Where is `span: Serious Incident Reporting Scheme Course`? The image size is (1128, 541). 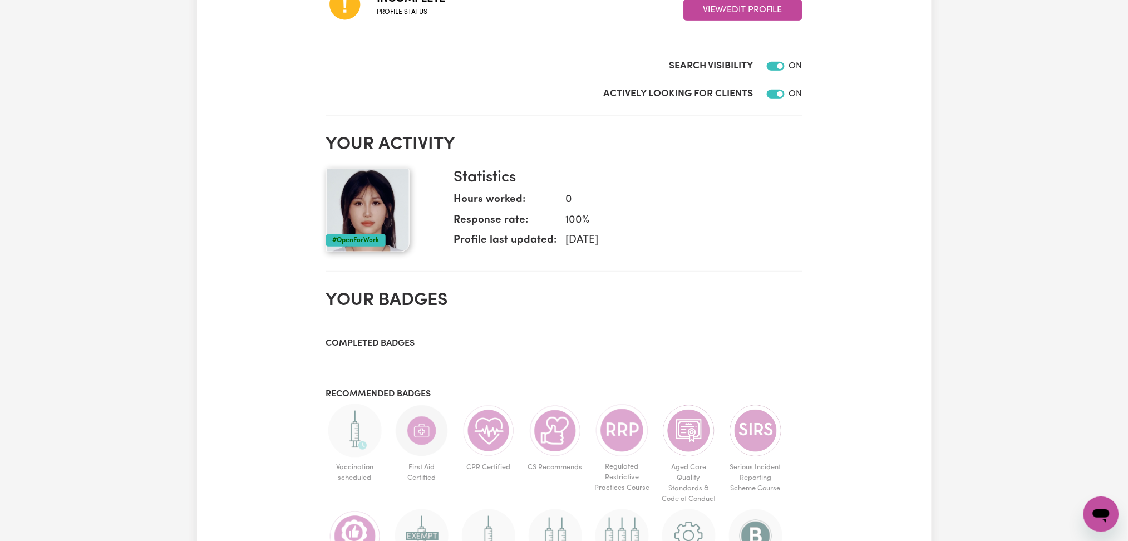 span: Serious Incident Reporting Scheme Course is located at coordinates (756, 478).